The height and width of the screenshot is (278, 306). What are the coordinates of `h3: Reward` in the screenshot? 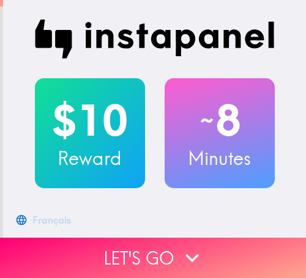 It's located at (90, 159).